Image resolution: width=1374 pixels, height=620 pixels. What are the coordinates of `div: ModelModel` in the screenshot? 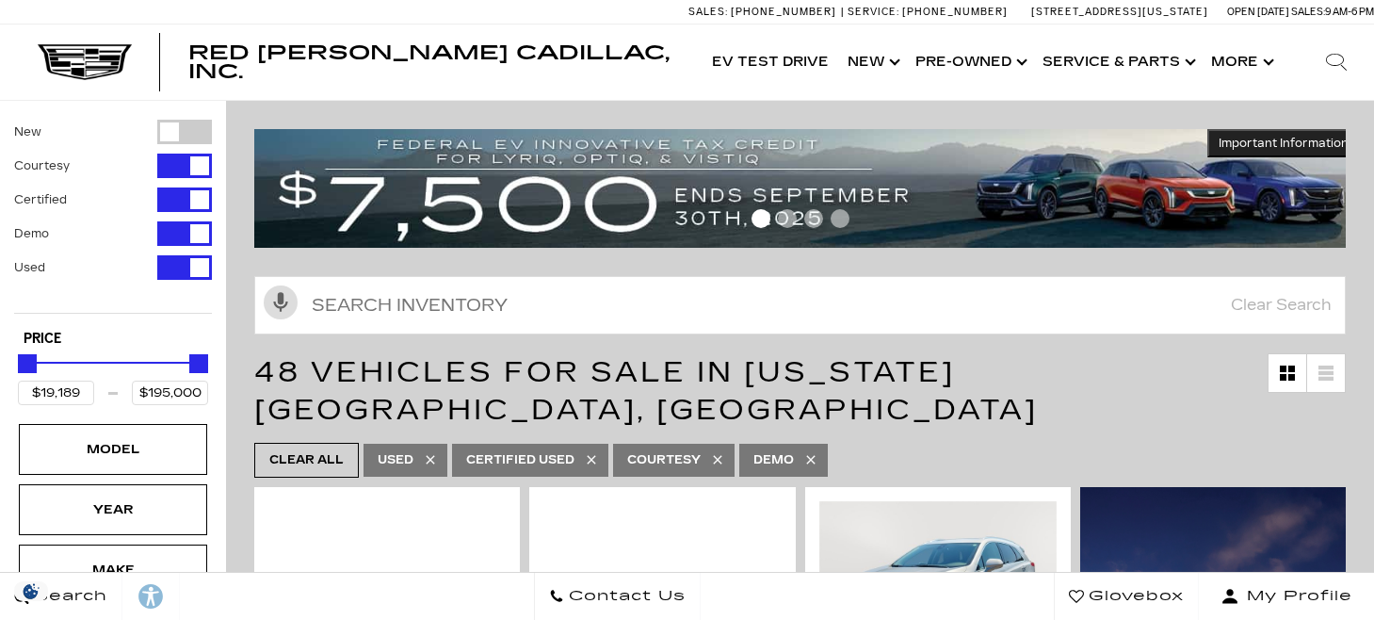 It's located at (113, 449).